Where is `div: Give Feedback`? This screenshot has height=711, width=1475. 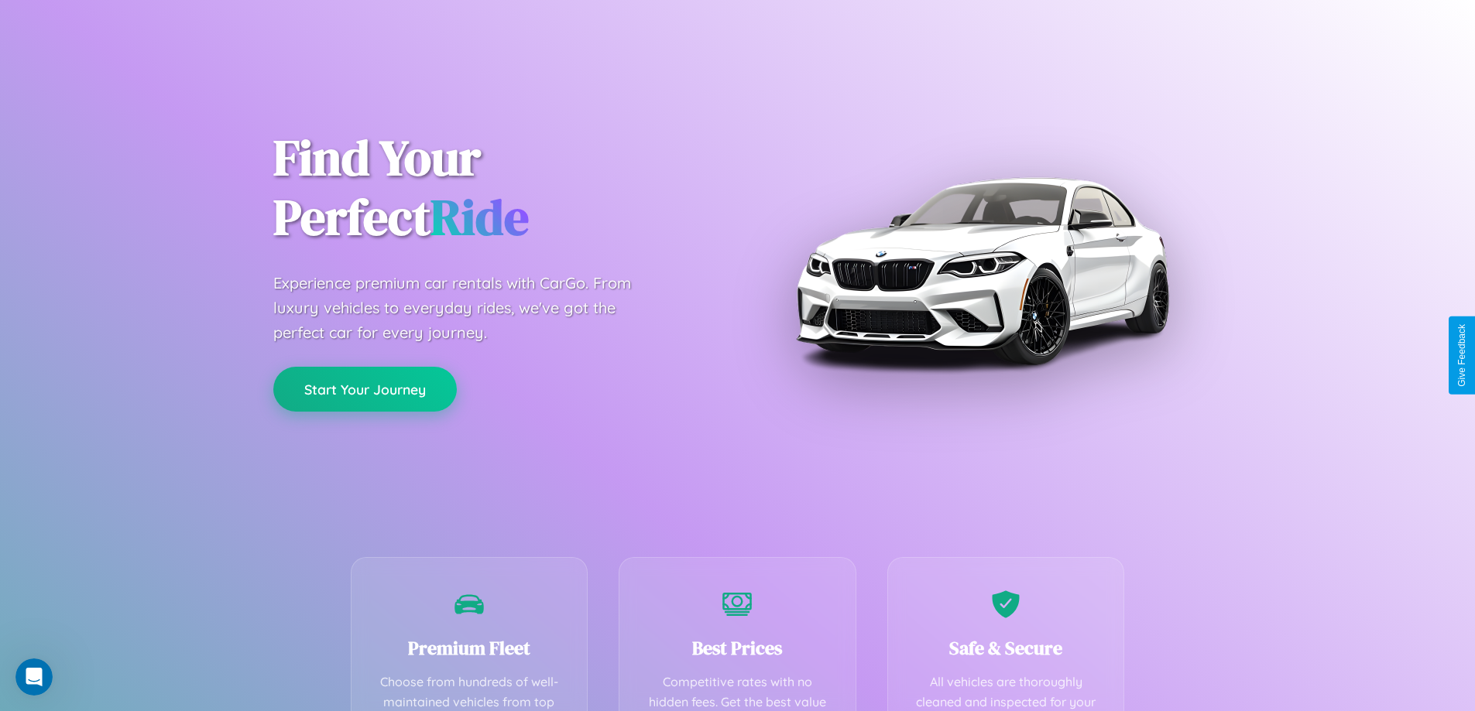 div: Give Feedback is located at coordinates (1462, 355).